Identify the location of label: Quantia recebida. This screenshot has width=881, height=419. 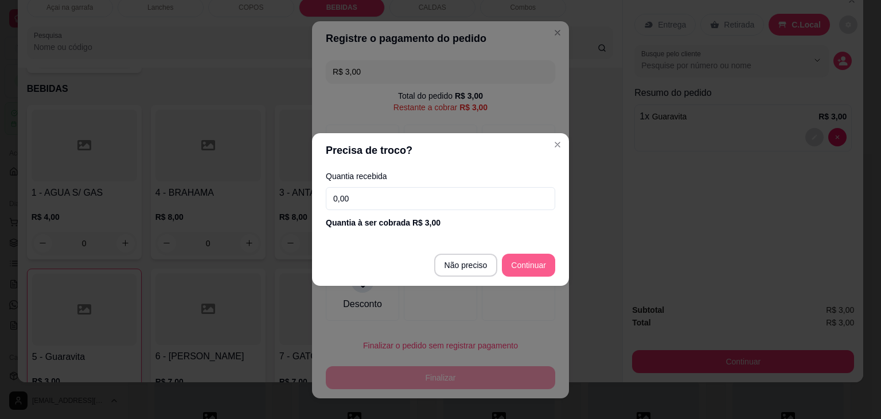
(441, 176).